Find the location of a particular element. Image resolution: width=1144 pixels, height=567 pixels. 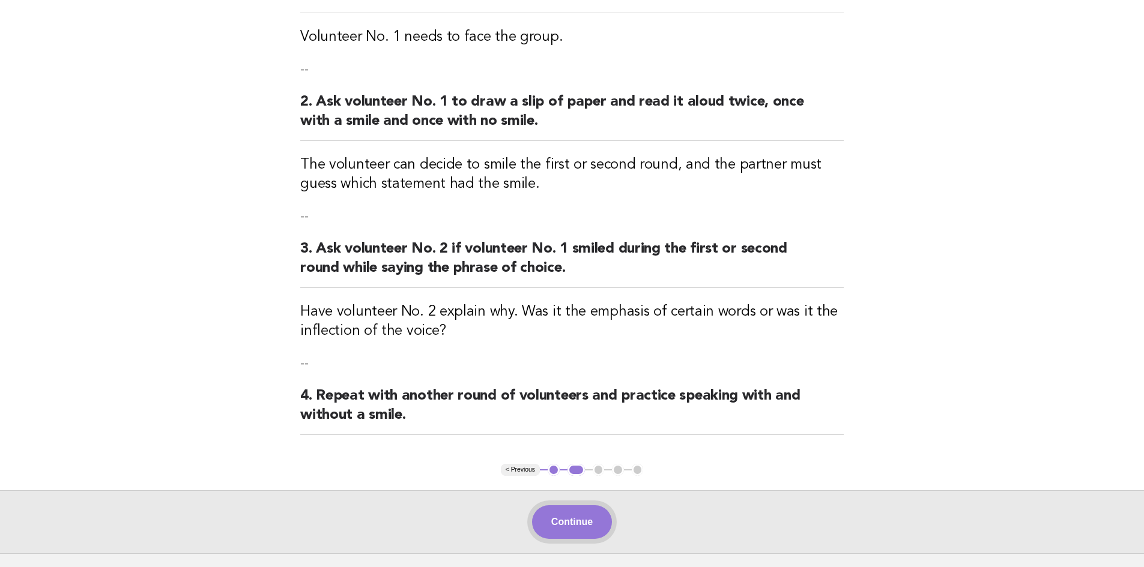

button: < Previous is located at coordinates (520, 470).